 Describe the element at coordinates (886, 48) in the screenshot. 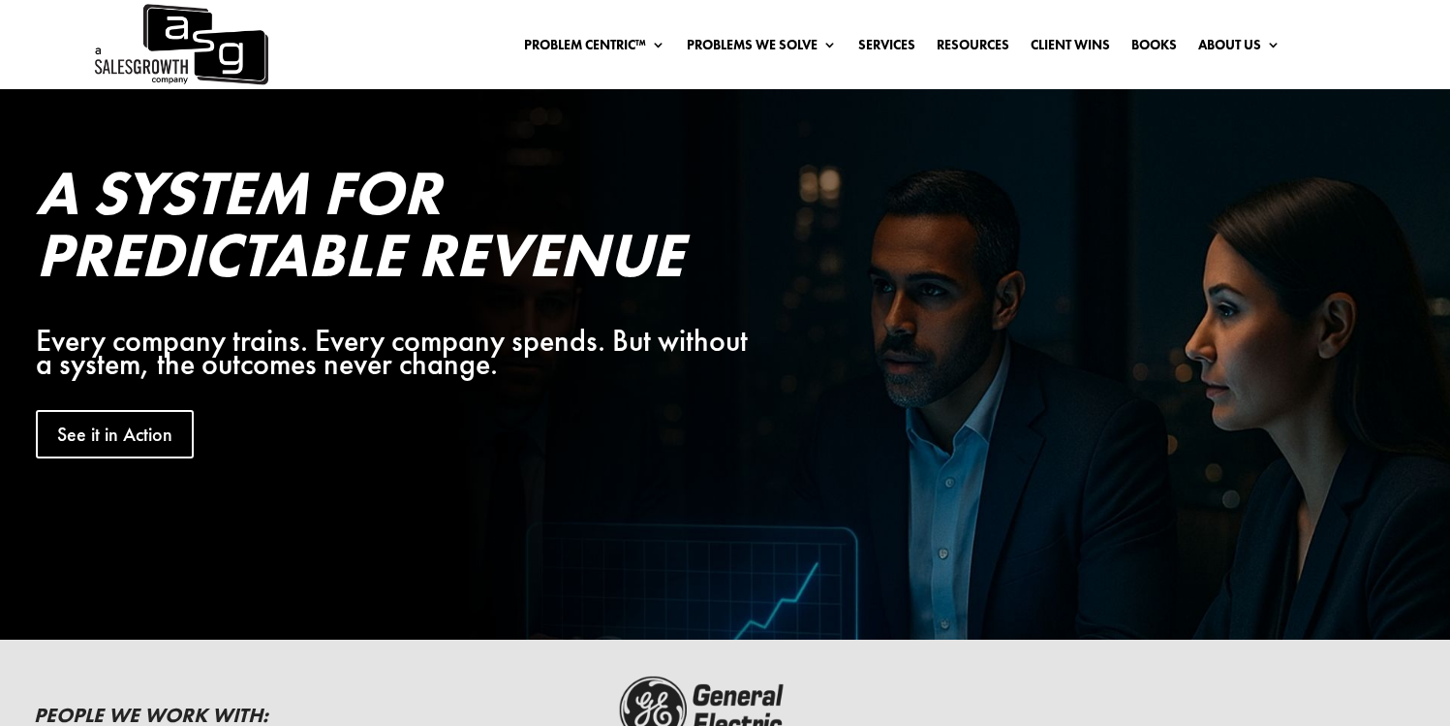

I see `a: Services` at that location.